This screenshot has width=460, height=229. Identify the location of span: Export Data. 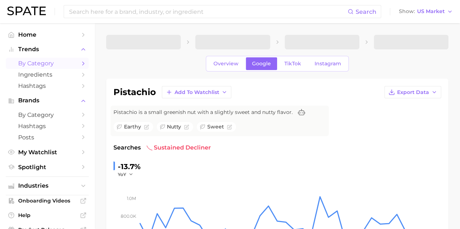
(413, 92).